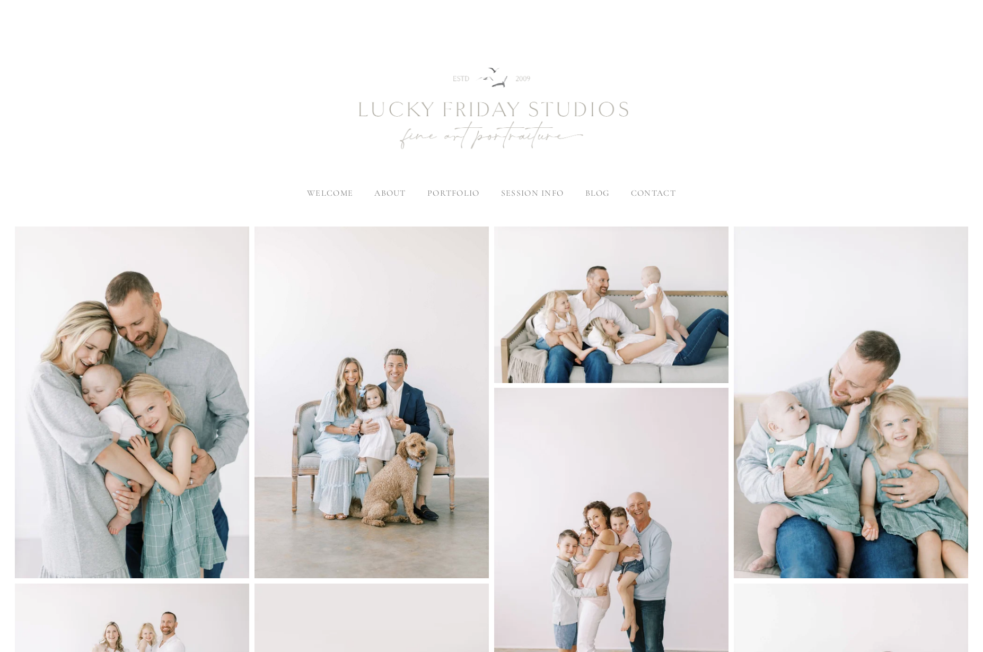  Describe the element at coordinates (492, 109) in the screenshot. I see `img: Newborn Photography Denver | Lucky Friday Studios` at that location.